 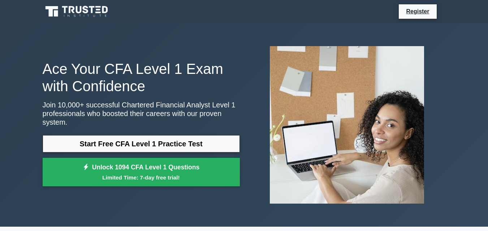 What do you see at coordinates (141, 114) in the screenshot?
I see `p: Join 10,000+ successful Chartered Financial Analyst Level 1 professionals who boosted their caree...` at bounding box center [141, 114].